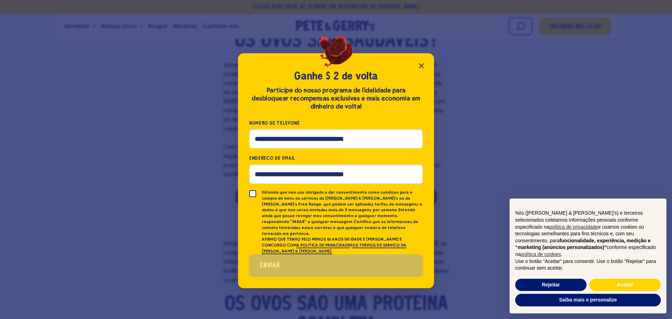 This screenshot has width=672, height=319. I want to click on font: E, so click(351, 245).